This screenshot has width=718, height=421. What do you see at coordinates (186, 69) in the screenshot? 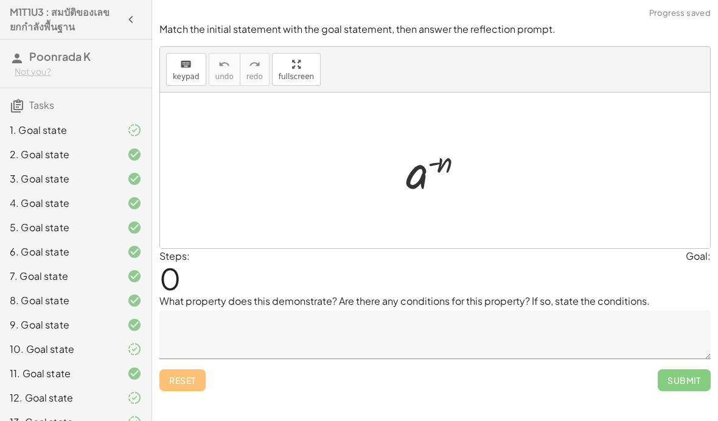
I see `button: keyboardkeypad` at bounding box center [186, 69].